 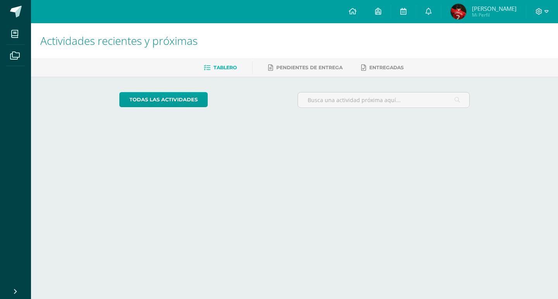 What do you see at coordinates (305, 68) in the screenshot?
I see `a: Pendientes de entrega` at bounding box center [305, 68].